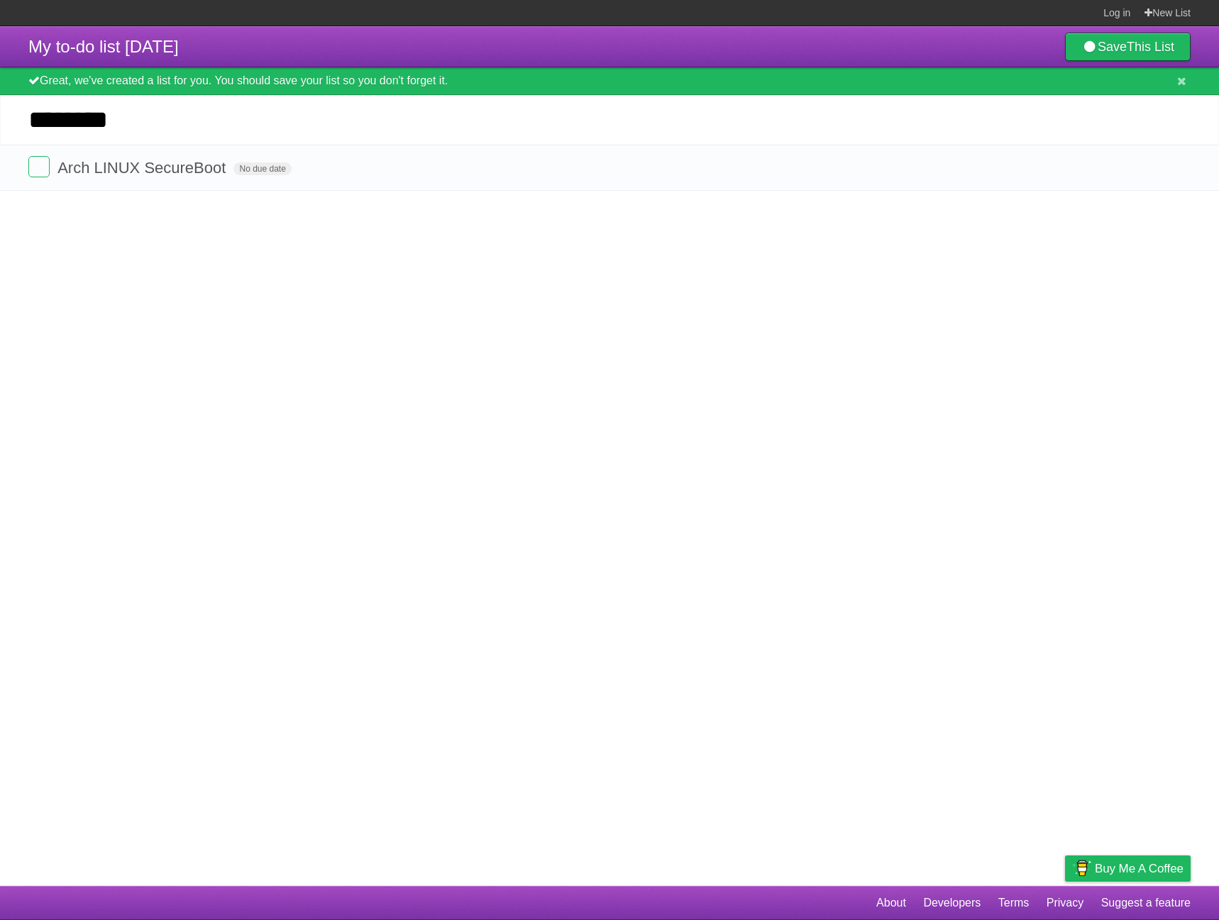 This screenshot has width=1219, height=920. I want to click on a: Privacy, so click(1065, 903).